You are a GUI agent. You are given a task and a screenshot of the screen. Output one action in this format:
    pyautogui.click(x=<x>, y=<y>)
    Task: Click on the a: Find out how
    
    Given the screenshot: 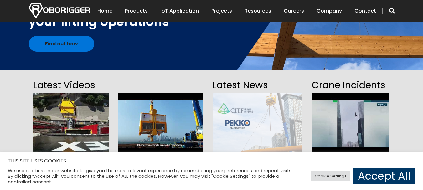 What is the action you would take?
    pyautogui.click(x=61, y=44)
    